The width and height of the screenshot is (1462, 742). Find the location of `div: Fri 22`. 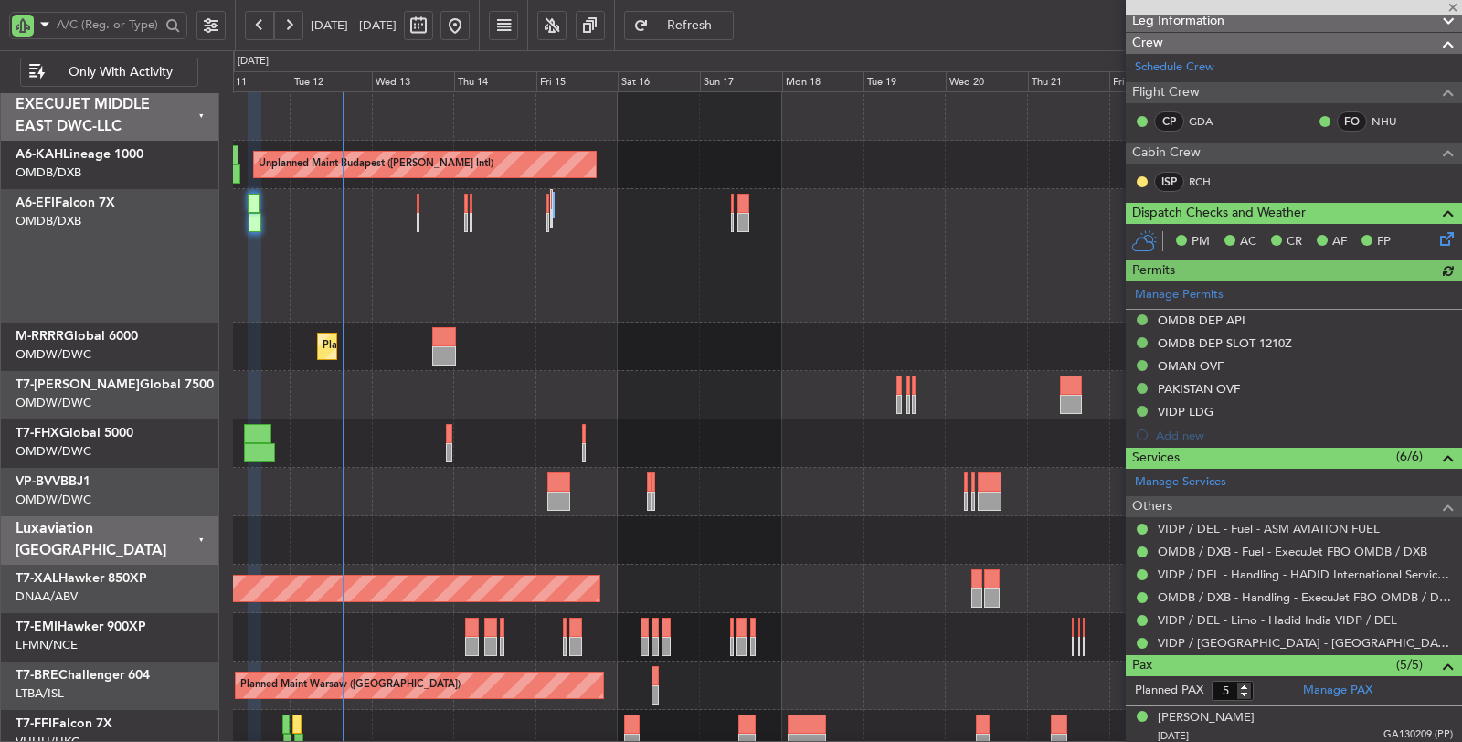

div: Fri 22 is located at coordinates (1150, 82).